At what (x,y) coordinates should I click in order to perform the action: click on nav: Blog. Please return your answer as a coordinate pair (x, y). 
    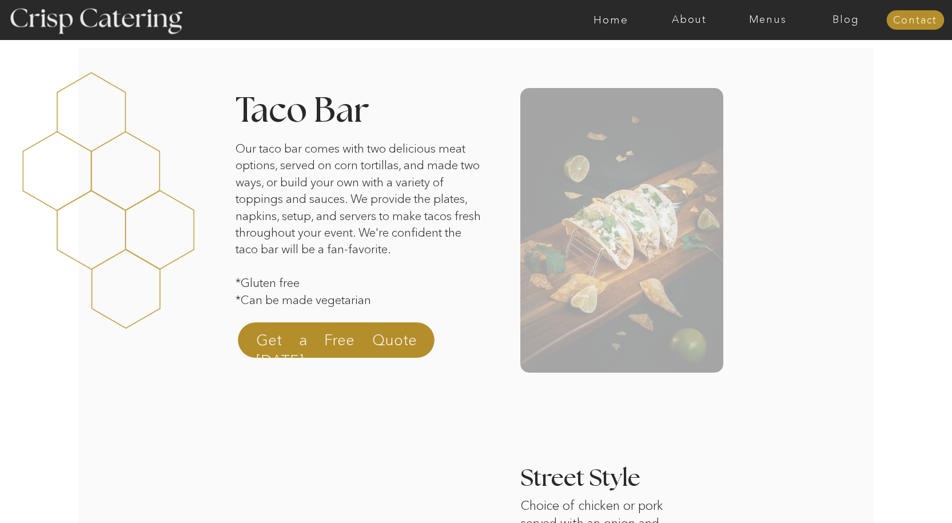
    Looking at the image, I should click on (845, 20).